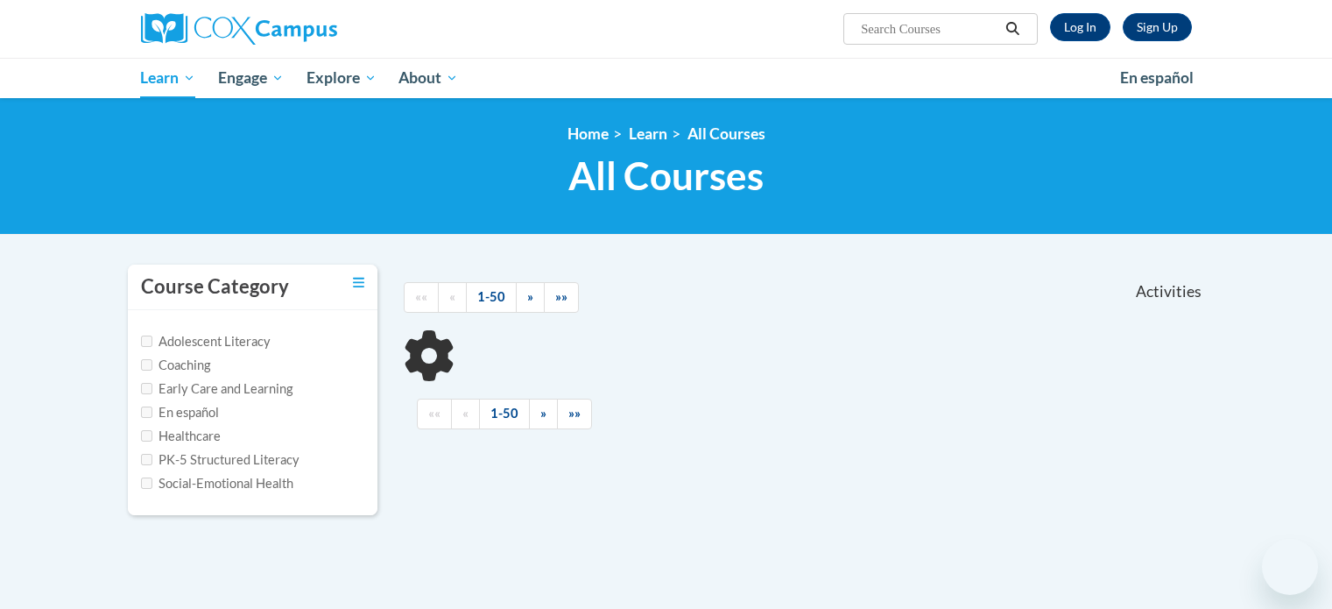 This screenshot has width=1332, height=609. What do you see at coordinates (180, 412) in the screenshot?
I see `label: En español` at bounding box center [180, 412].